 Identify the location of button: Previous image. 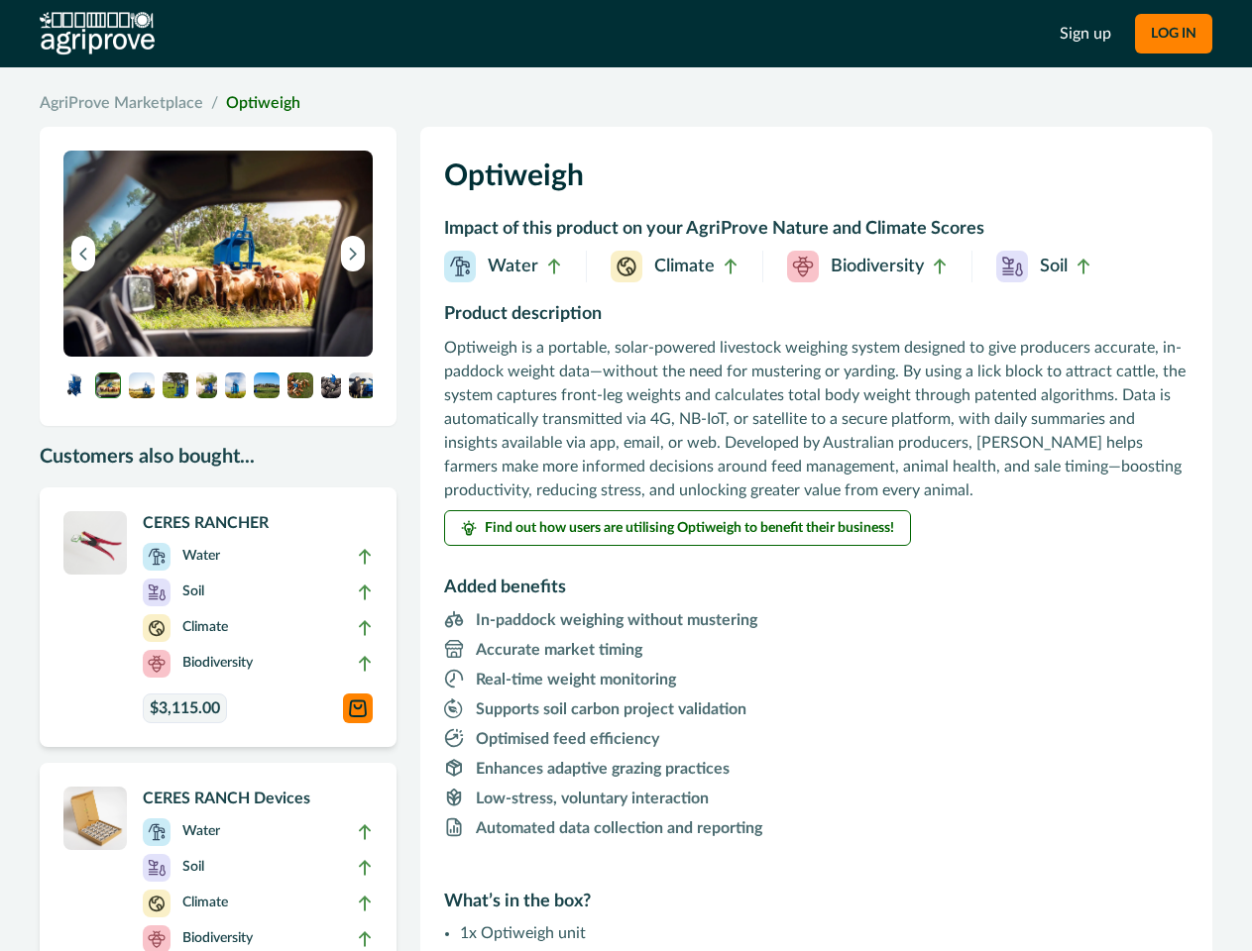
(83, 254).